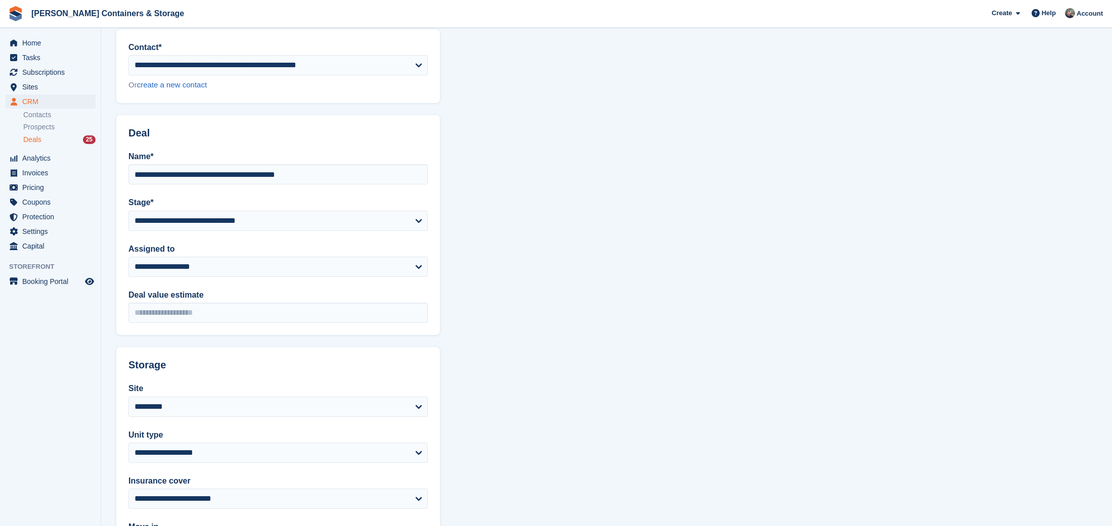 This screenshot has width=1112, height=526. What do you see at coordinates (278, 48) in the screenshot?
I see `label: Contact*` at bounding box center [278, 48].